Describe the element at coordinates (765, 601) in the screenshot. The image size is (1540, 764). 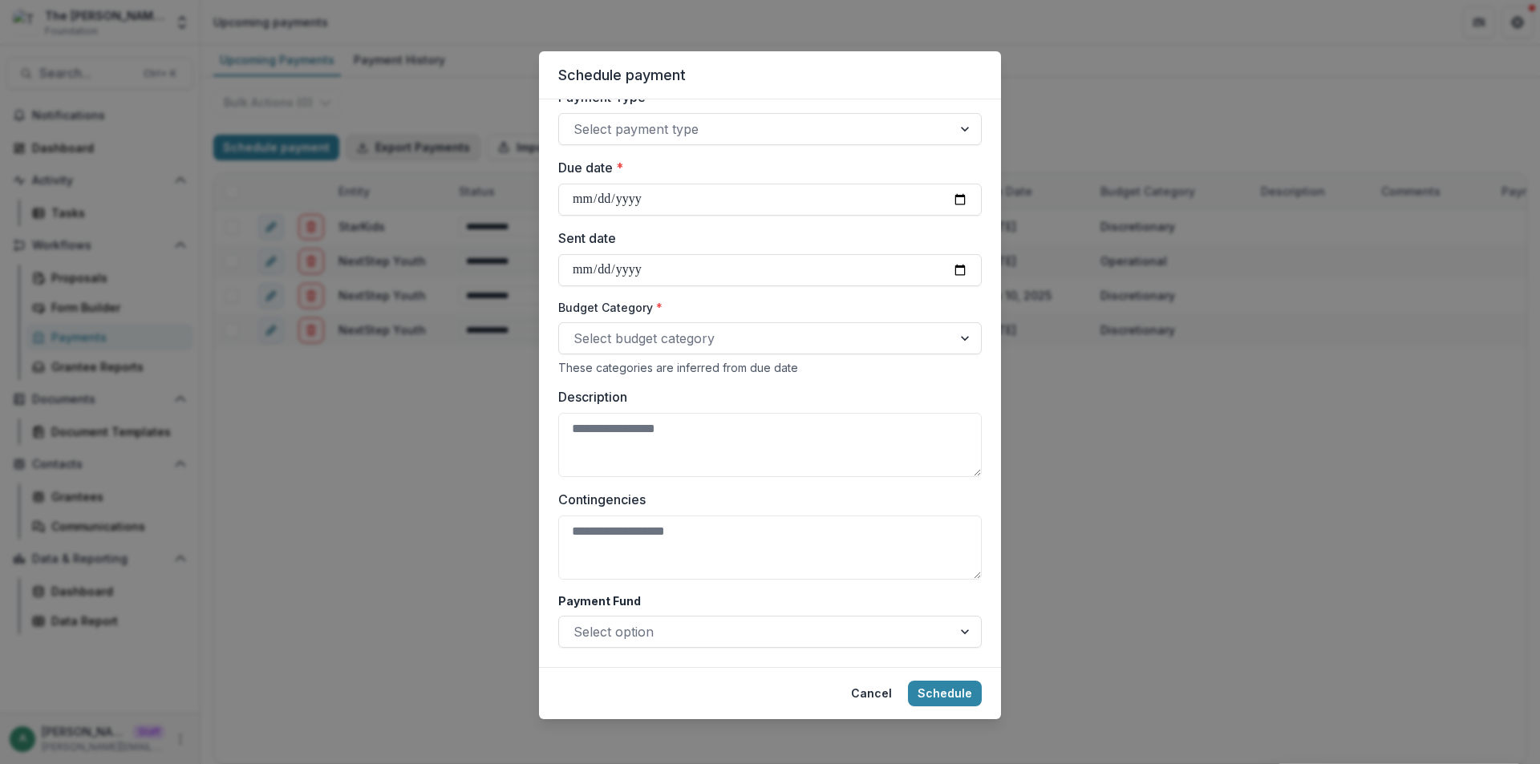
I see `label: Payment Fund` at that location.